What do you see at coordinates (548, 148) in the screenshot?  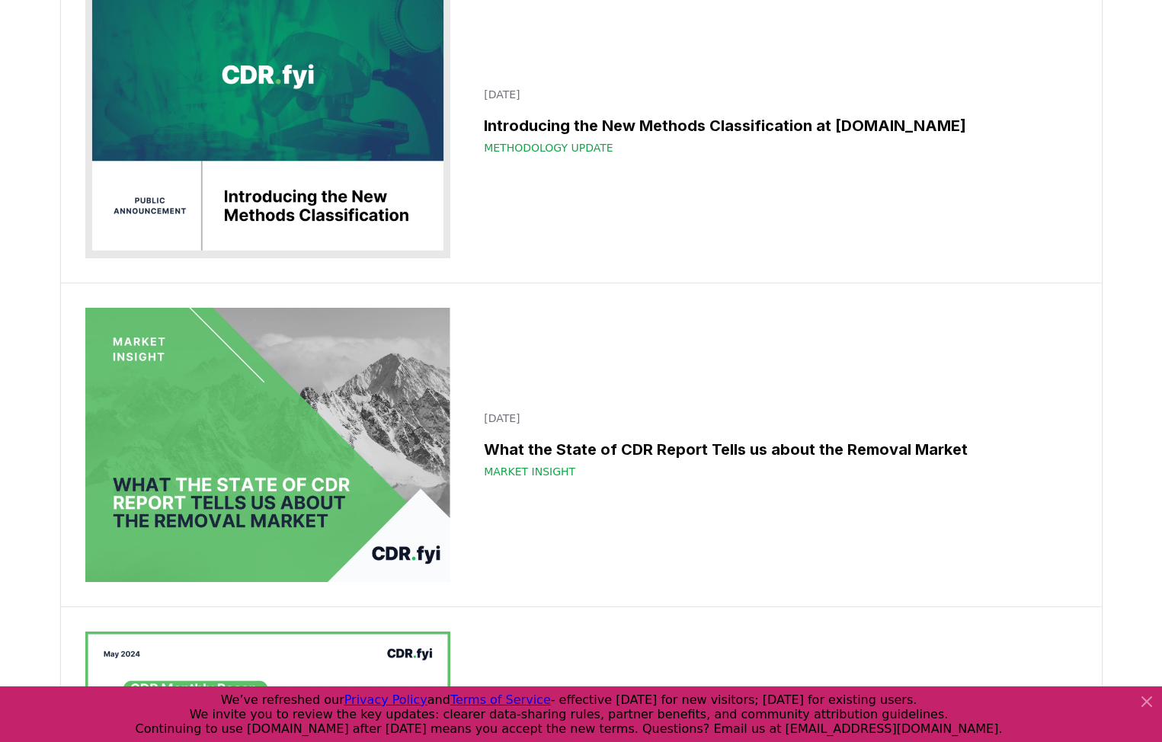 I see `span: Methodology Update` at bounding box center [548, 148].